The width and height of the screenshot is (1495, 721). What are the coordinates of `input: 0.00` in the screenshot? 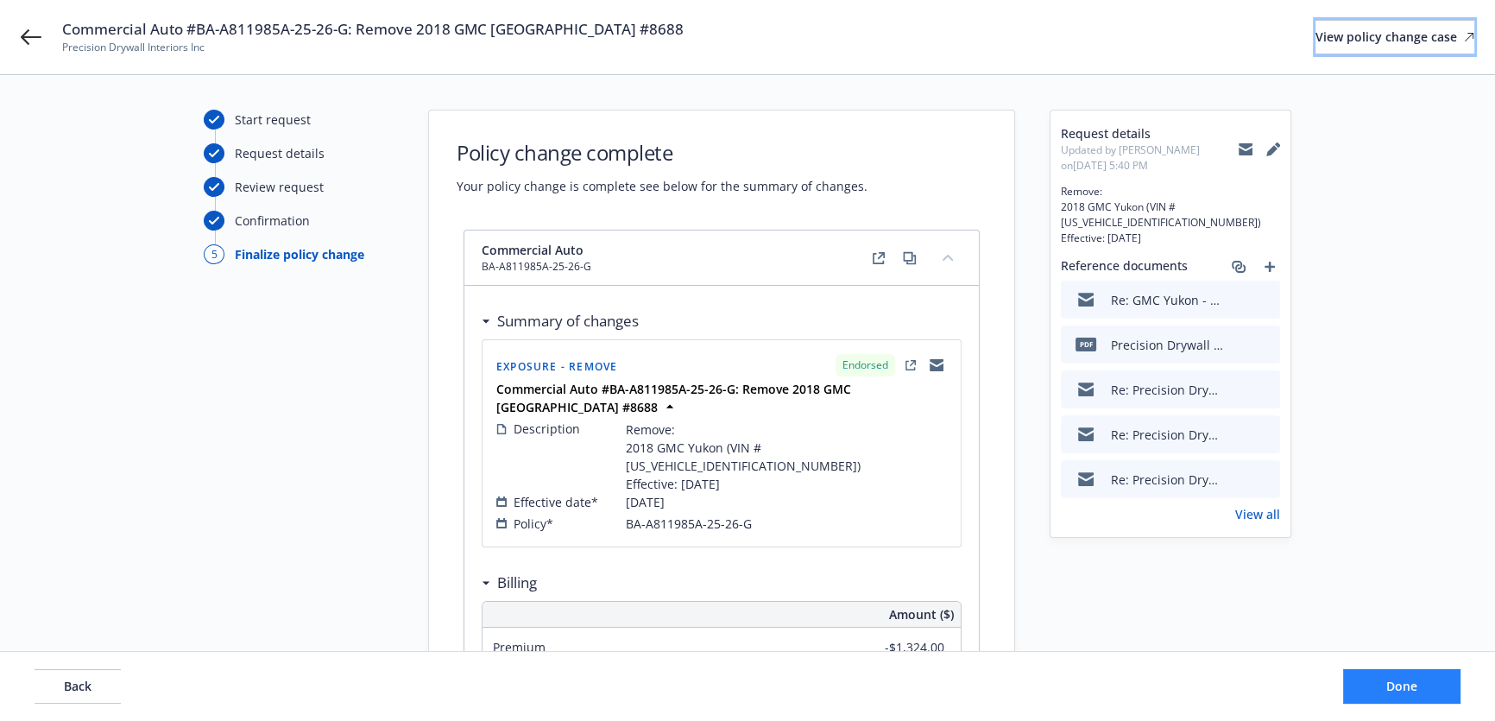 It's located at (898, 647).